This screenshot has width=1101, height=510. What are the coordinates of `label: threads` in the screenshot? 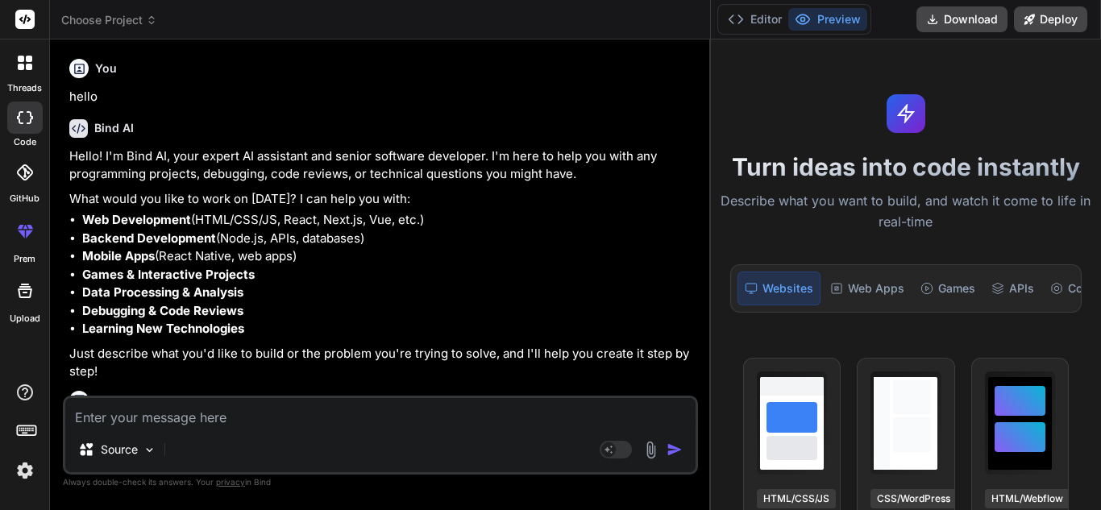 It's located at (24, 88).